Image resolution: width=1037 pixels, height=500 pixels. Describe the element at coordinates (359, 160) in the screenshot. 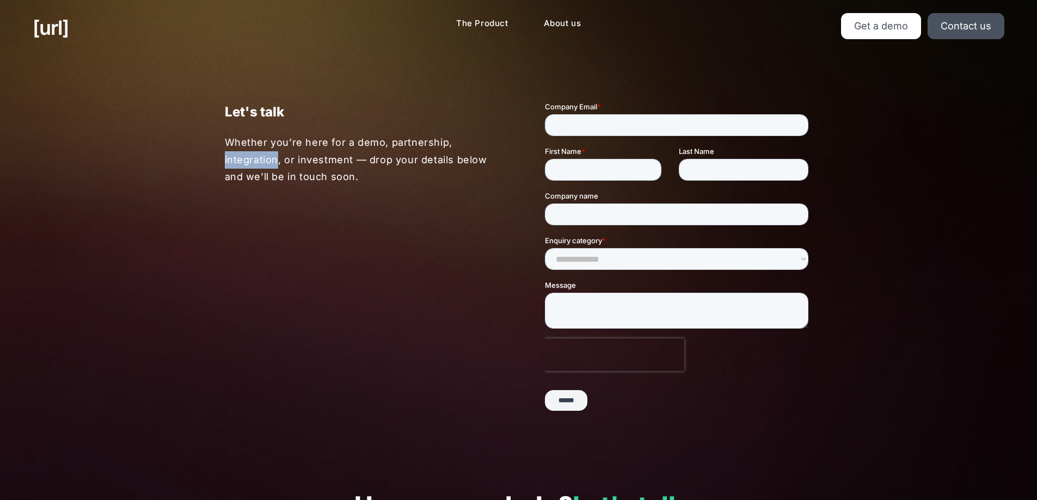

I see `p: Whether you’re here for a demo, partnership, integration, or investment — drop your details below...` at that location.